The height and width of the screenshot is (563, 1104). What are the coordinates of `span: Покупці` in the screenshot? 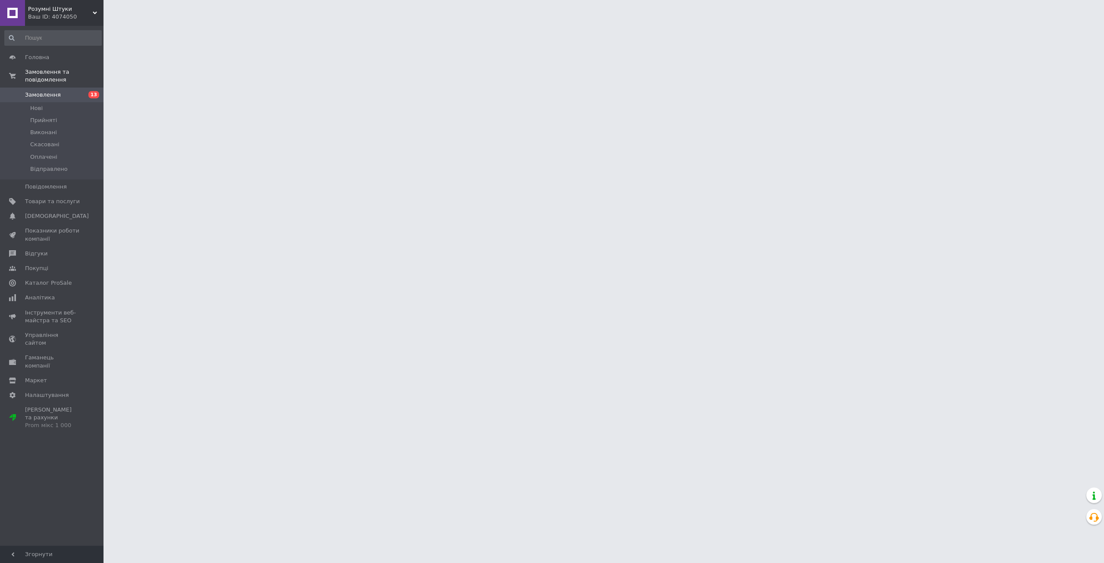 It's located at (37, 268).